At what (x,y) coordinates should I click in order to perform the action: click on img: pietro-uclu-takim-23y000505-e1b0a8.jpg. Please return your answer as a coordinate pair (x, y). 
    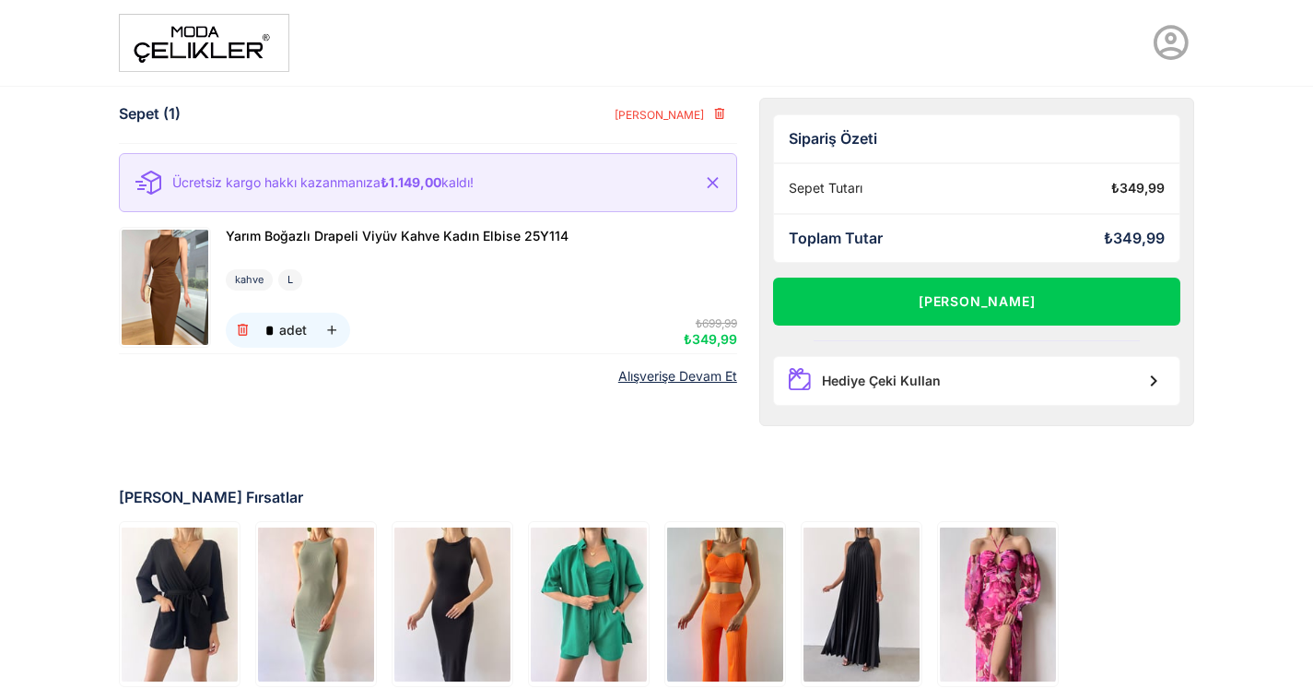
    Looking at the image, I should click on (589, 604).